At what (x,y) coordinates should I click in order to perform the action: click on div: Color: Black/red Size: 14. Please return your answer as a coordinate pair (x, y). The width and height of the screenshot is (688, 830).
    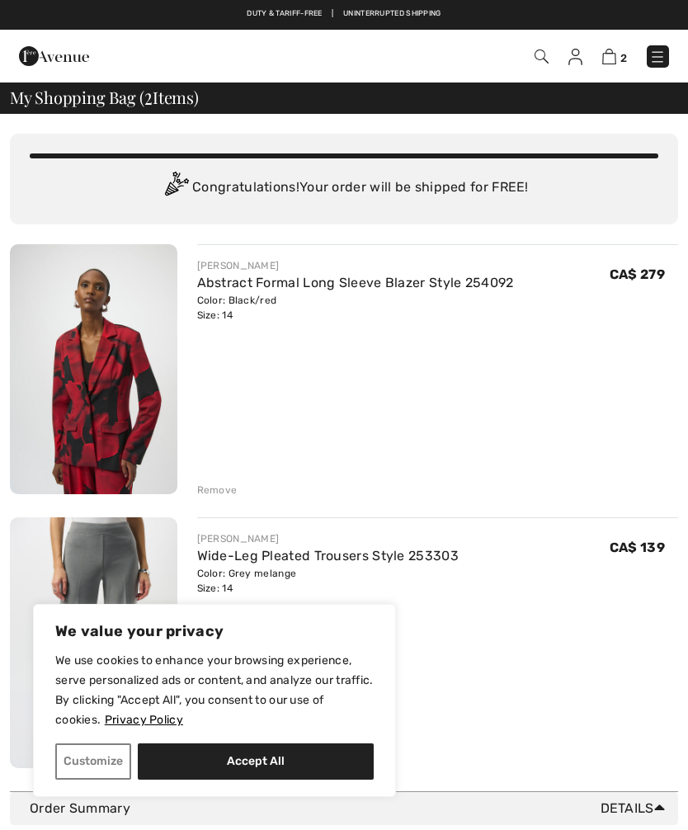
    Looking at the image, I should click on (356, 308).